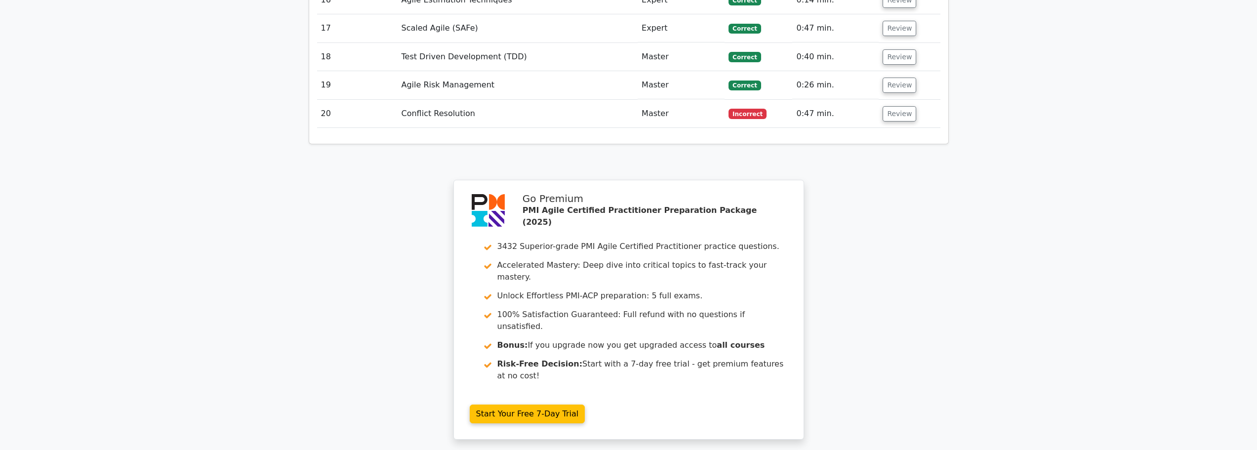 This screenshot has width=1257, height=450. Describe the element at coordinates (681, 28) in the screenshot. I see `td: Expert` at that location.